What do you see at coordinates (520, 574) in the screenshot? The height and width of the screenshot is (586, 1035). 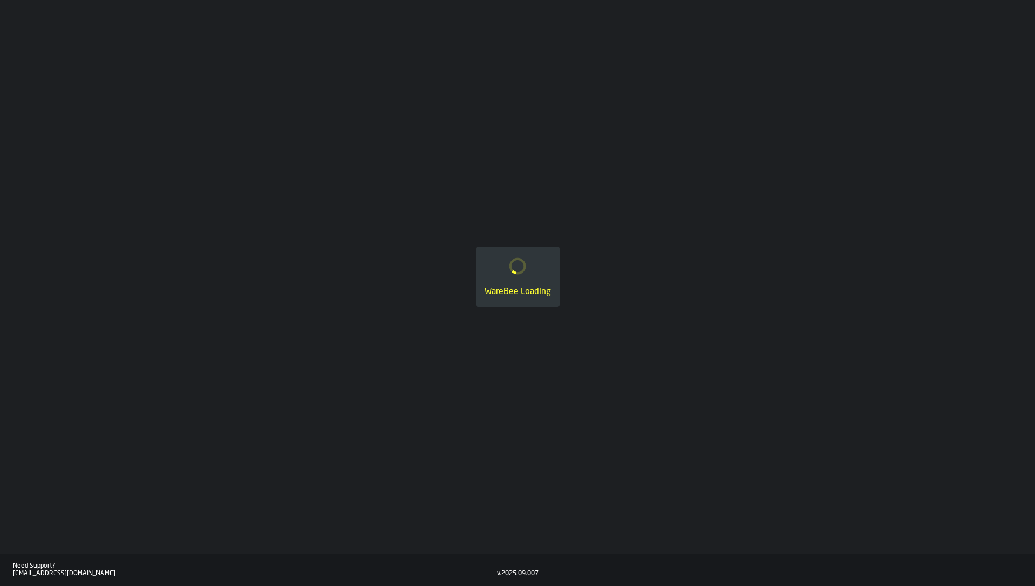 I see `div: 2025.09.007` at bounding box center [520, 574].